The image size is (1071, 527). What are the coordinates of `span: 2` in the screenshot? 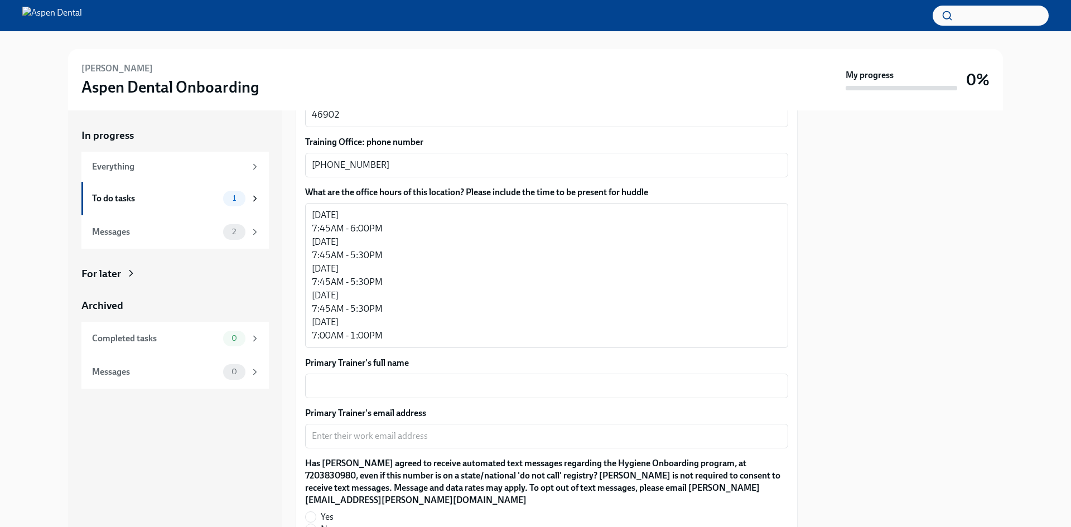 It's located at (234, 232).